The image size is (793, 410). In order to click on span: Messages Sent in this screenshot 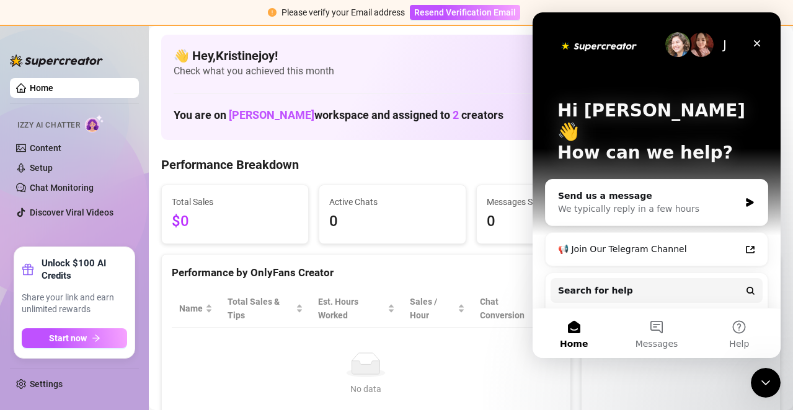, I will do `click(550, 202)`.